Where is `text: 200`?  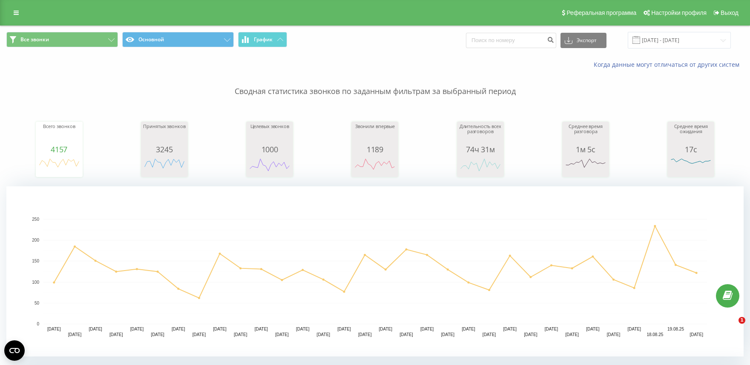
text: 200 is located at coordinates (35, 240).